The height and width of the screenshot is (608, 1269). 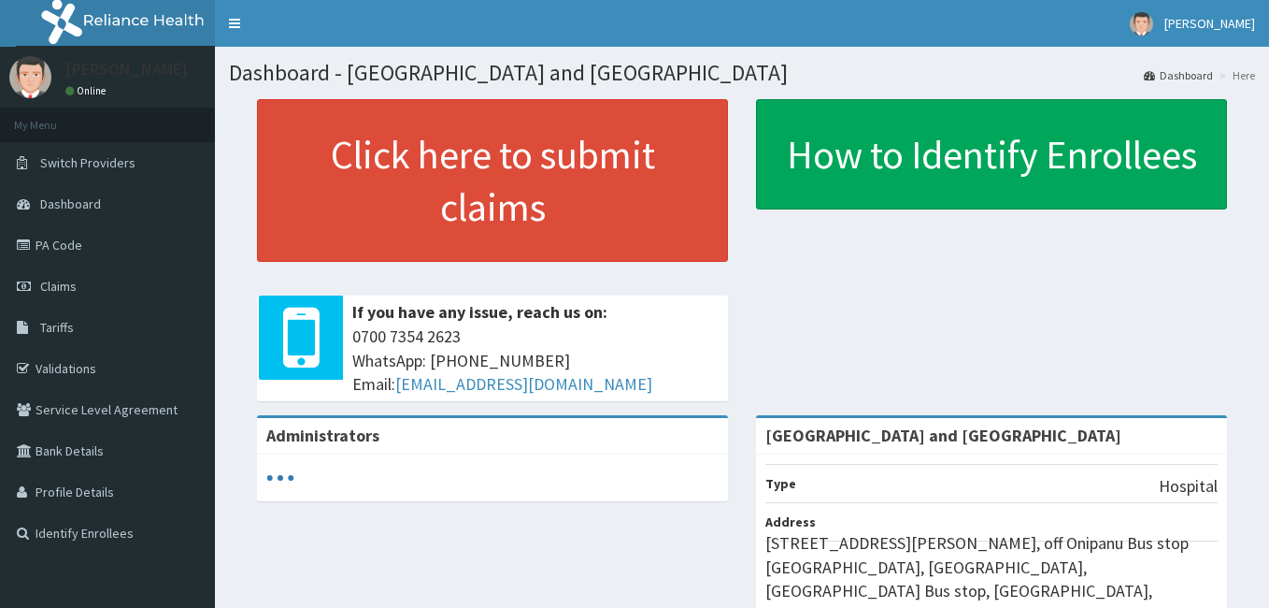 I want to click on span: Tariffs, so click(x=57, y=327).